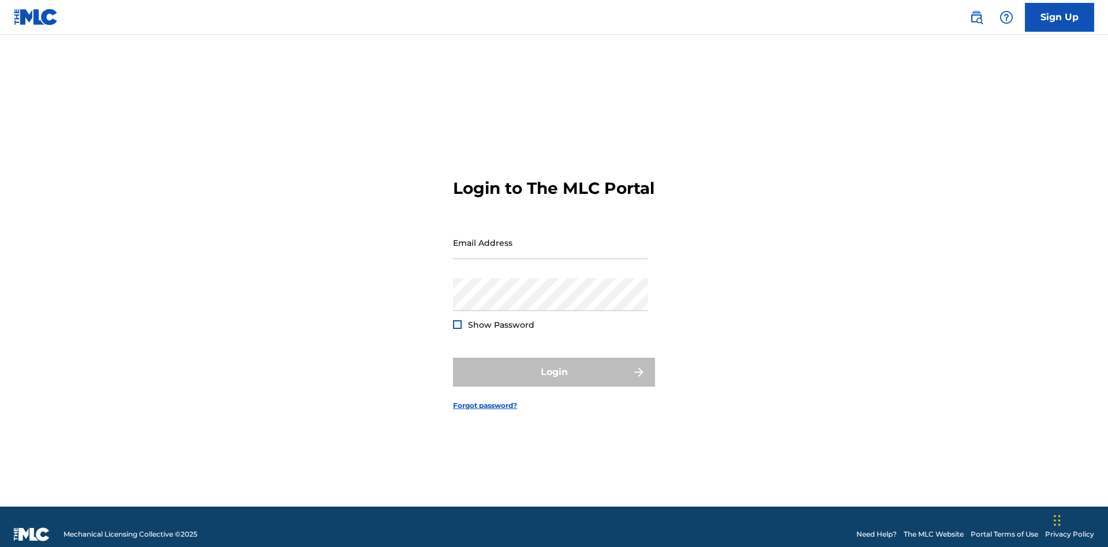  Describe the element at coordinates (36, 17) in the screenshot. I see `img: MLC Logo` at that location.